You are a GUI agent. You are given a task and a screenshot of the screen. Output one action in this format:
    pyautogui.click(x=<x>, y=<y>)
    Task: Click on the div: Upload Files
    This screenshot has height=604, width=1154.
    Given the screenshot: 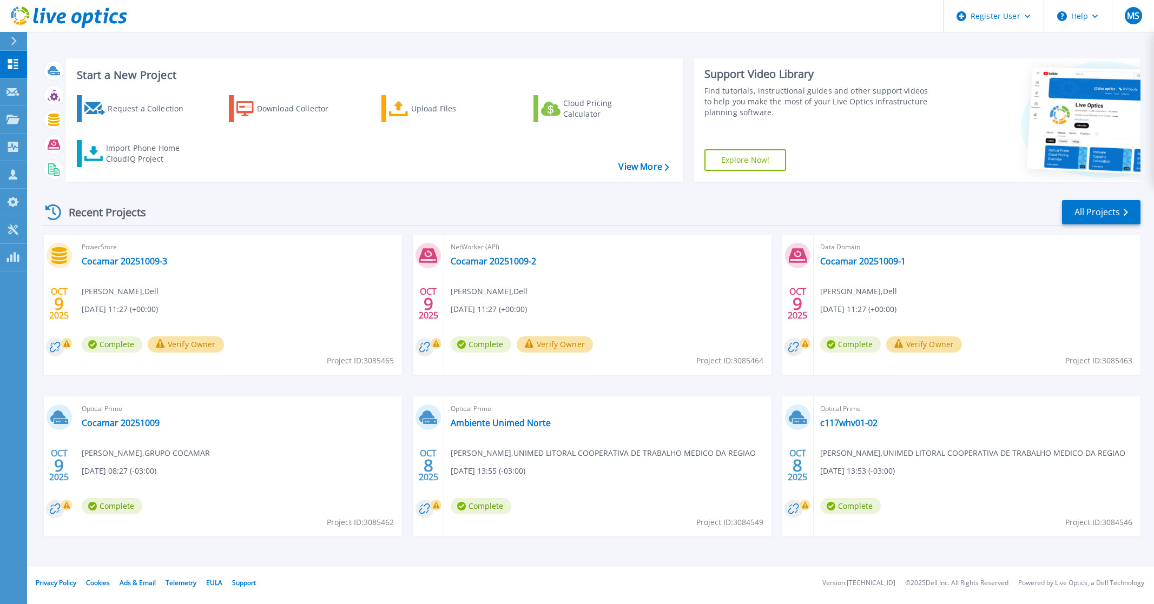 What is the action you would take?
    pyautogui.click(x=454, y=109)
    